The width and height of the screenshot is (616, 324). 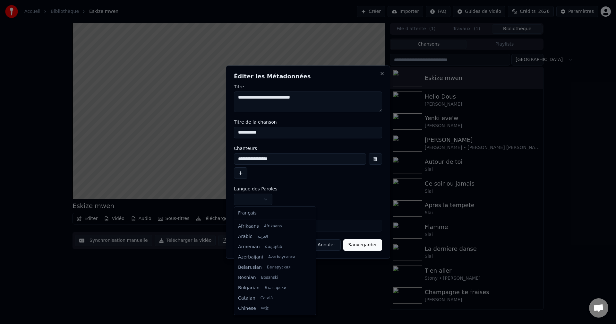 I want to click on span: 中文, so click(x=265, y=309).